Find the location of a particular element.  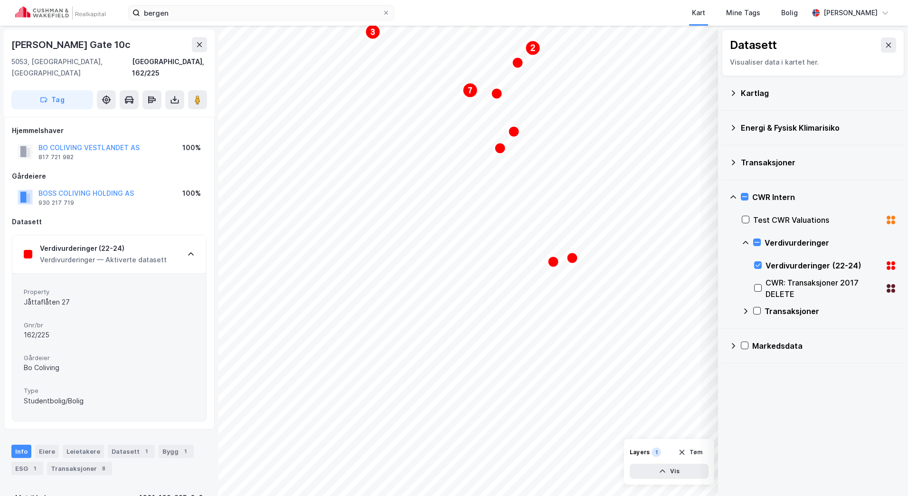

div: Markedsdata is located at coordinates (824, 346).